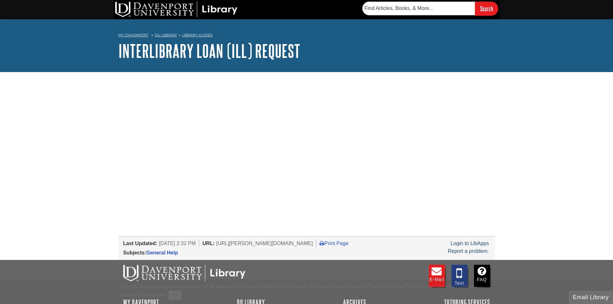 The image size is (613, 304). What do you see at coordinates (307, 36) in the screenshot?
I see `nav: breadcrumb` at bounding box center [307, 36].